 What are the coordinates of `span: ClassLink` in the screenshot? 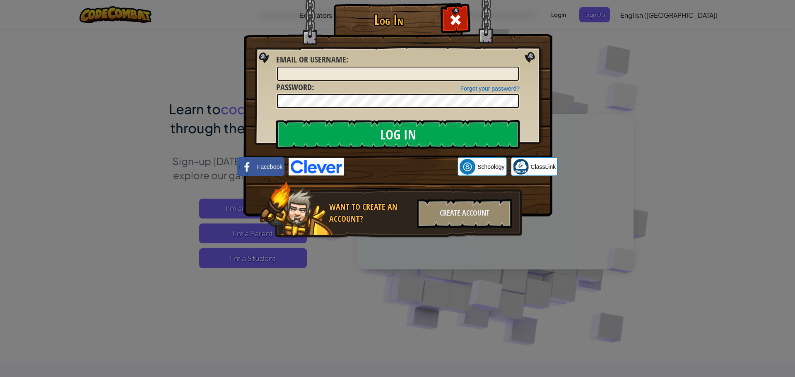 It's located at (543, 167).